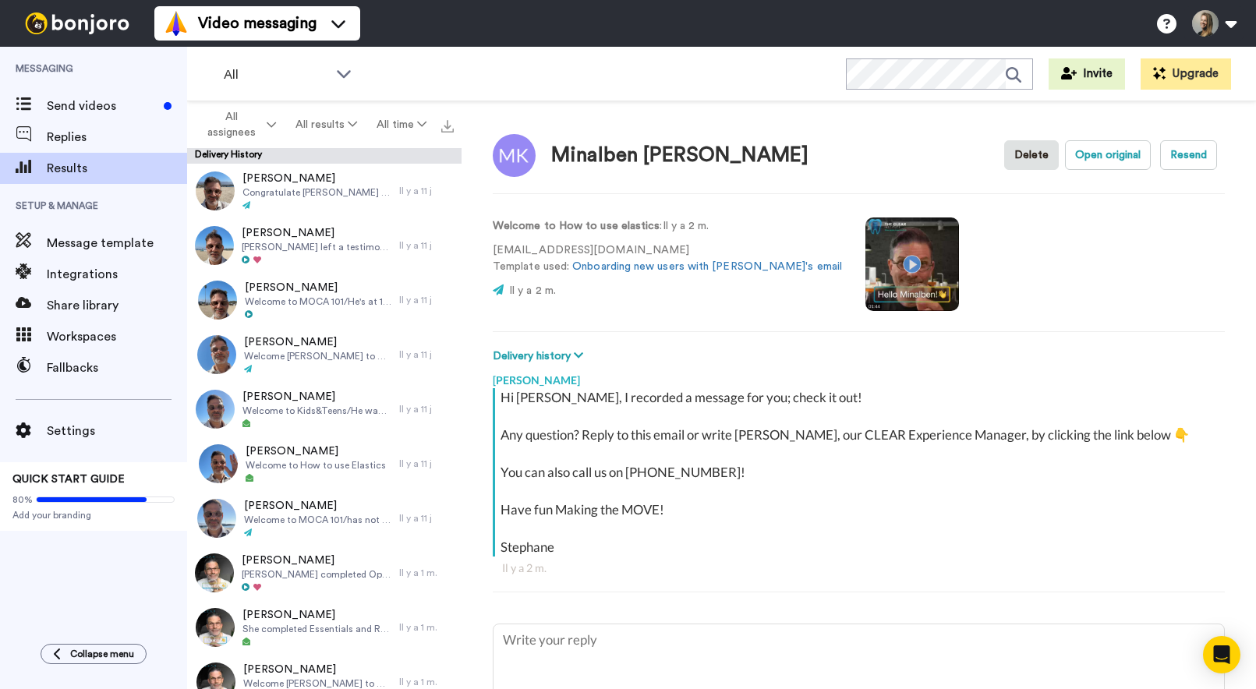 The image size is (1256, 689). What do you see at coordinates (447, 125) in the screenshot?
I see `button: Export all results that match these filters now.` at bounding box center [447, 125].